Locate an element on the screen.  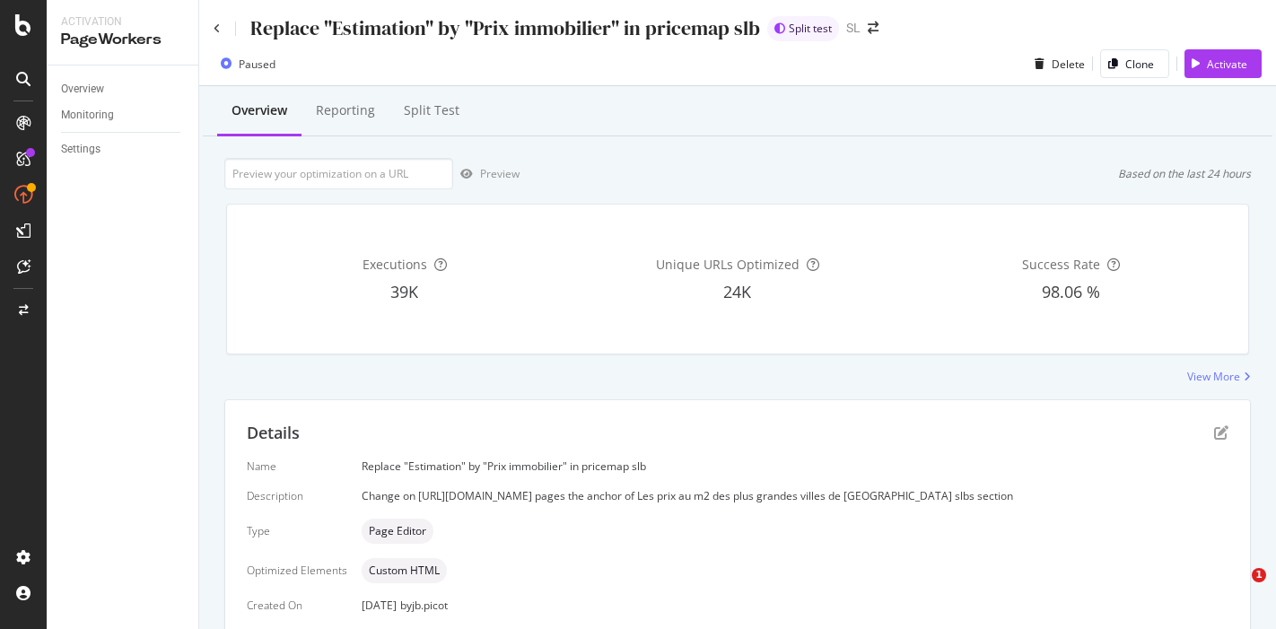
div: pen-to-square is located at coordinates (1221, 432).